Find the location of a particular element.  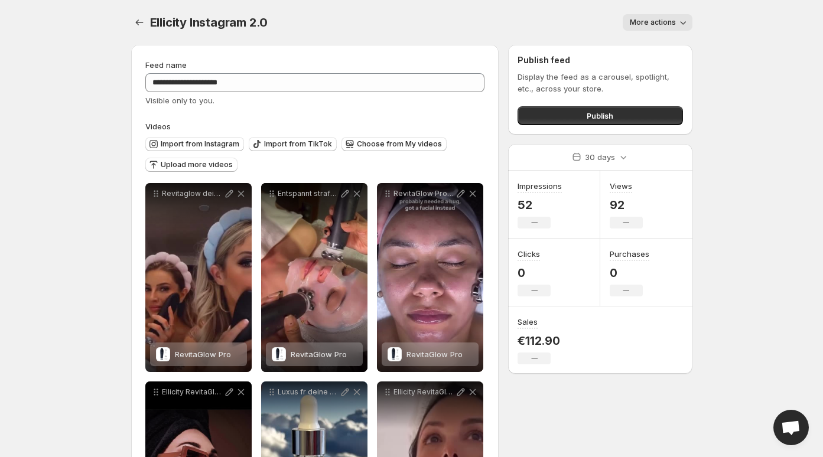

h3: Views is located at coordinates (621, 186).